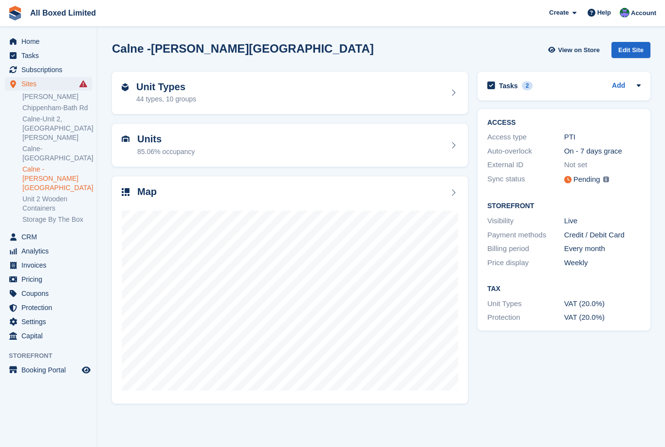  Describe the element at coordinates (166, 99) in the screenshot. I see `div: 44 types, 10 groups` at that location.